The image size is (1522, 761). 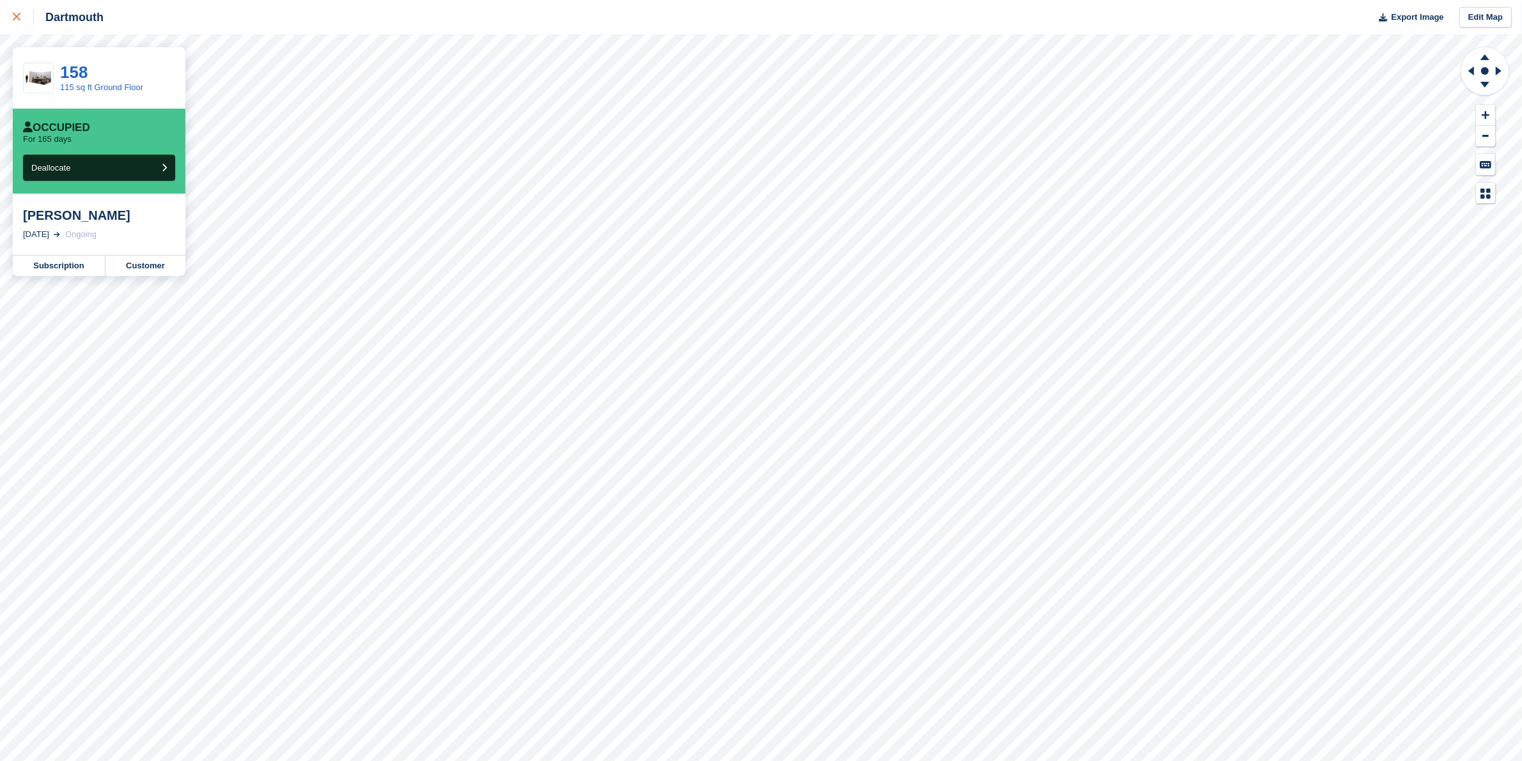 I want to click on img: arrow-right-light-icn-cde0832a797a2874e46488d9cf13f60e5c3a73dbe684e267c42b8395dfbc2abf.svg, so click(x=57, y=235).